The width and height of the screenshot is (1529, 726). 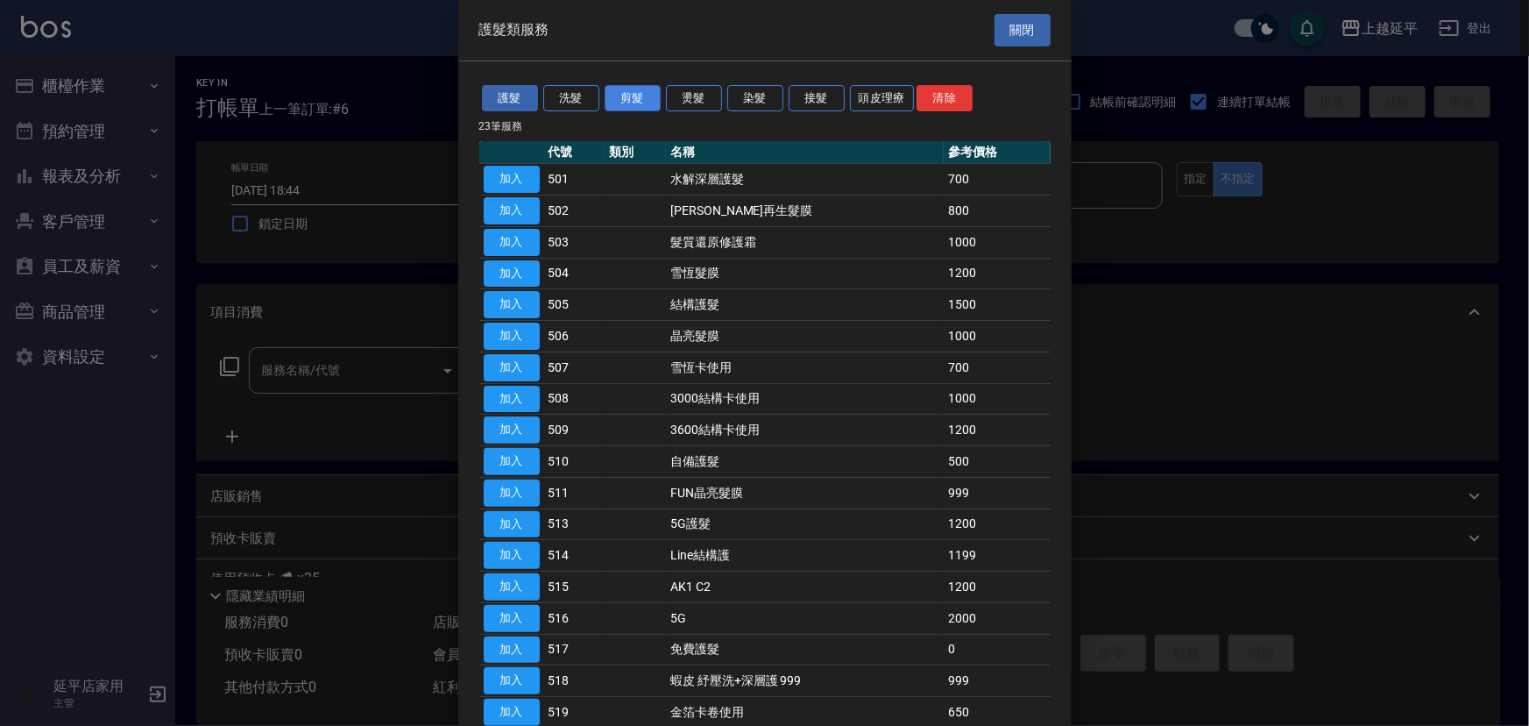 What do you see at coordinates (575, 524) in the screenshot?
I see `td: 513` at bounding box center [575, 524].